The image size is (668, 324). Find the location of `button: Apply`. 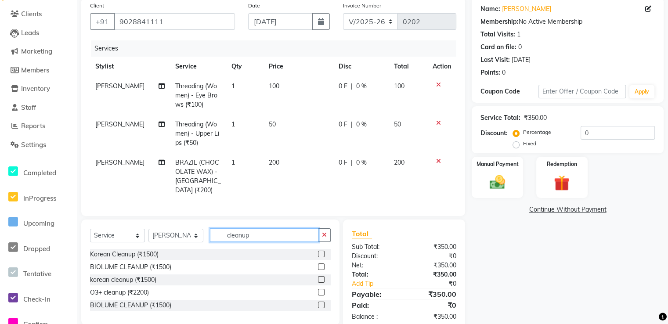

button: Apply is located at coordinates (642, 92).